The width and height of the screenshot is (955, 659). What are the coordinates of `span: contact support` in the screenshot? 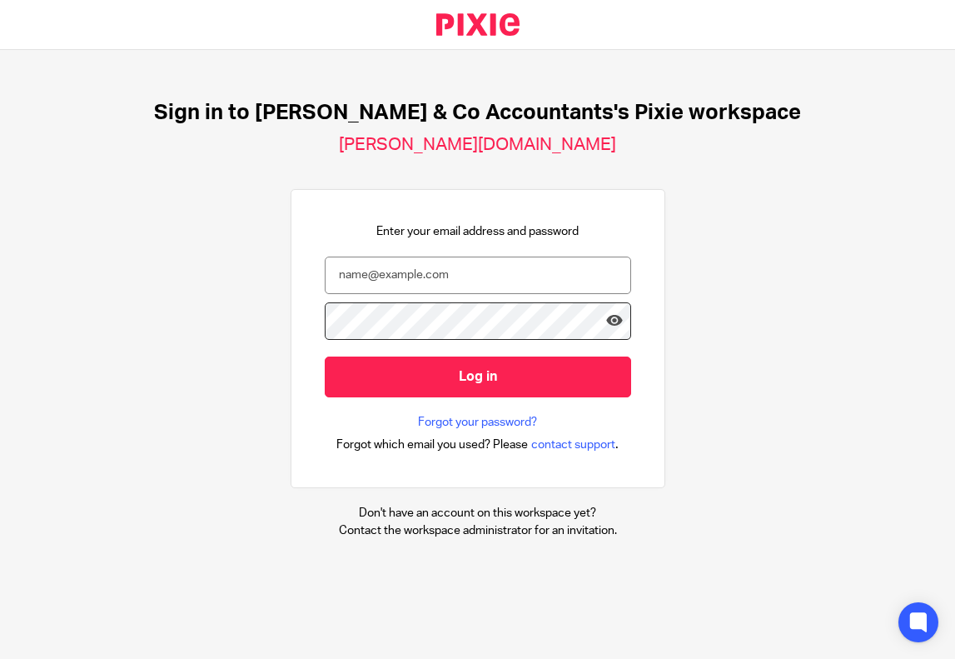 It's located at (573, 445).